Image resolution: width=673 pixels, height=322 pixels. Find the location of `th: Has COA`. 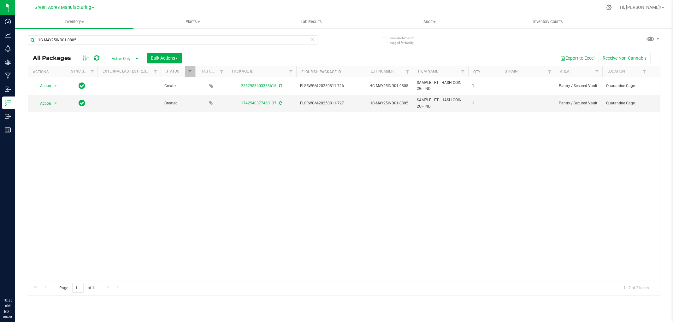

th: Has COA is located at coordinates (211, 72).